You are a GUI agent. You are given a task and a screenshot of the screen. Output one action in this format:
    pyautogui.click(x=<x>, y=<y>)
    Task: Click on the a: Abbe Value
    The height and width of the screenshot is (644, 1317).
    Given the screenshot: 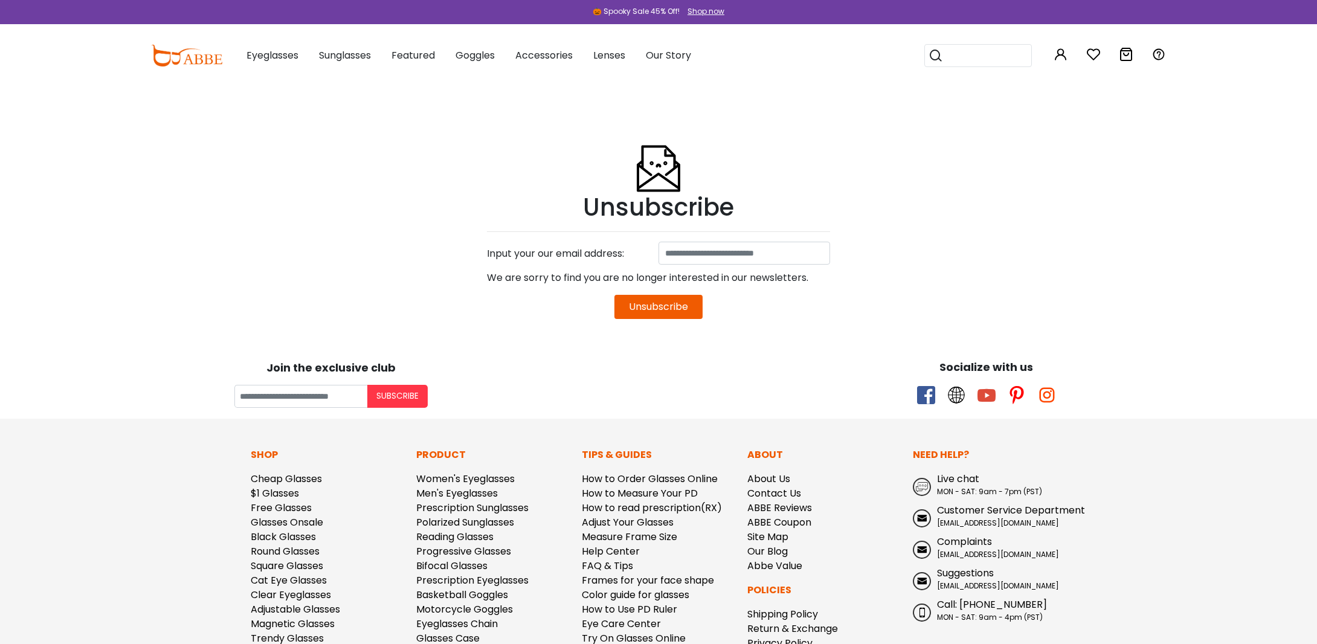 What is the action you would take?
    pyautogui.click(x=775, y=566)
    